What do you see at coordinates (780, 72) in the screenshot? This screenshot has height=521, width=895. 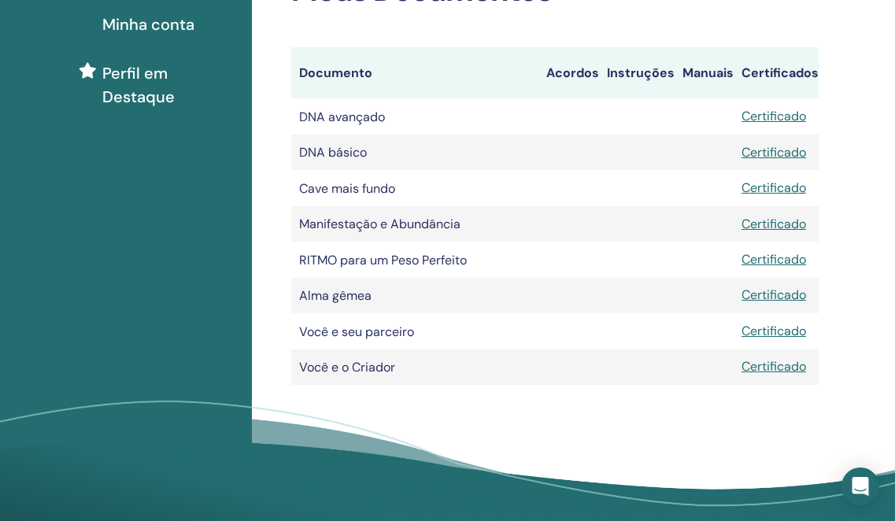 I see `font: Certificados` at bounding box center [780, 72].